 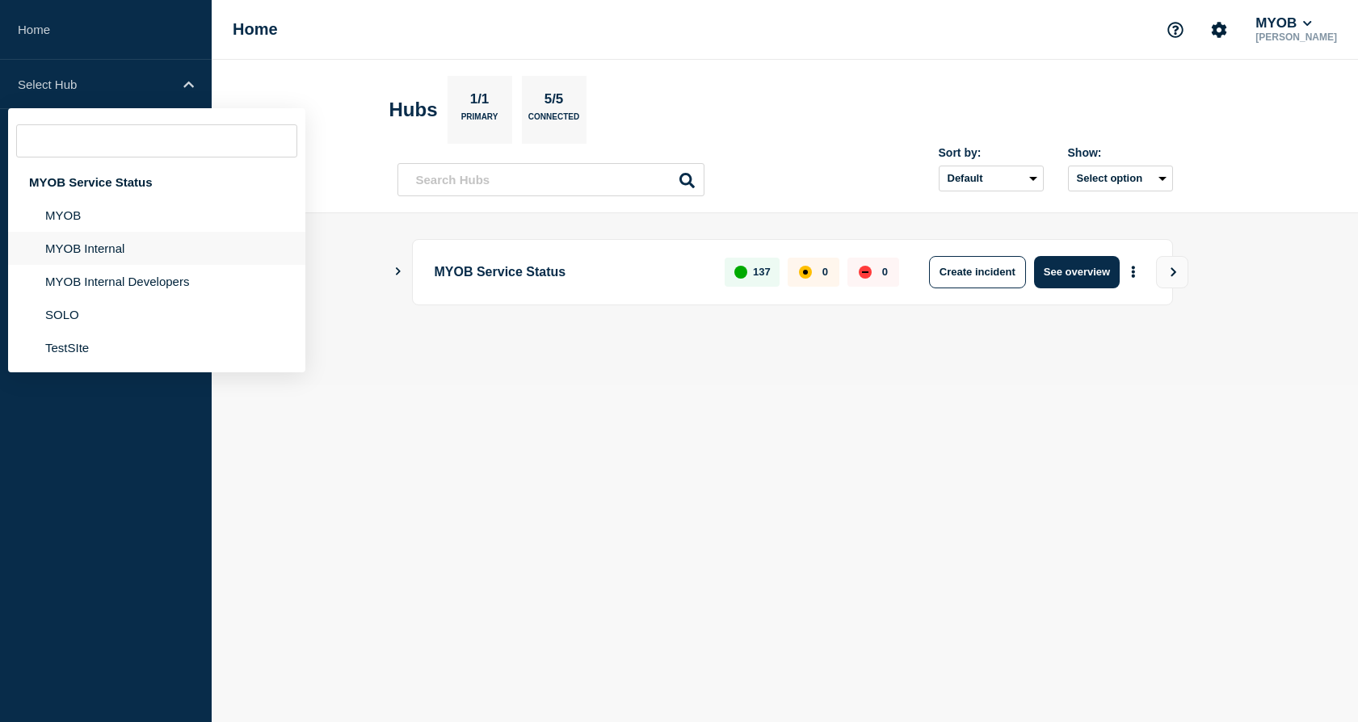 What do you see at coordinates (479, 102) in the screenshot?
I see `p: 1/1` at bounding box center [479, 102].